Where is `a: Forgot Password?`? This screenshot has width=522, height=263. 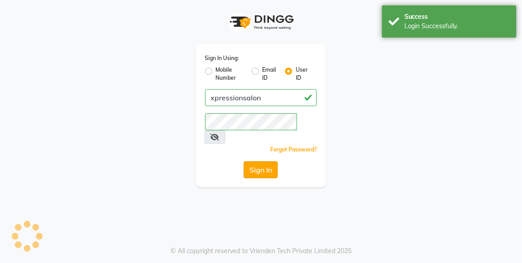
a: Forgot Password? is located at coordinates (293, 149).